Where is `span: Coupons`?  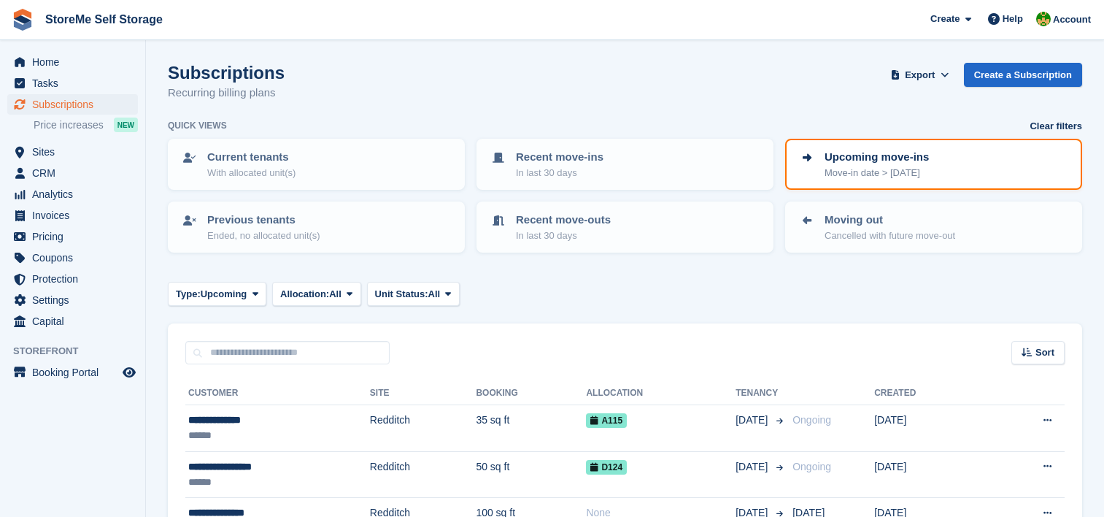
span: Coupons is located at coordinates (76, 258).